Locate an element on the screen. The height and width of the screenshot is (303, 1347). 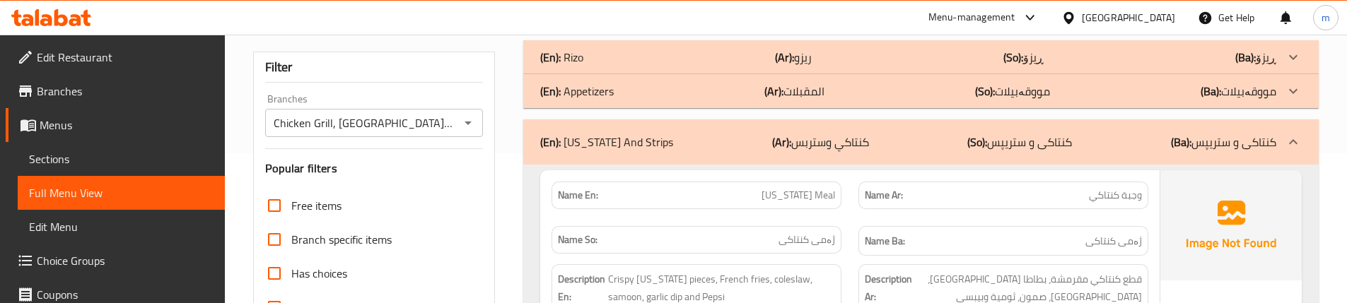
strong: Name Ba: is located at coordinates (885, 241).